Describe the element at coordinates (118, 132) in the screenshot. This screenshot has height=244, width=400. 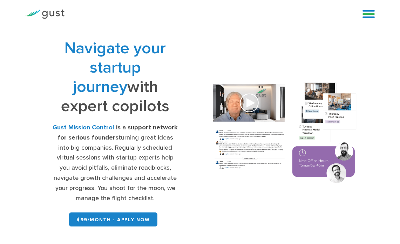
I see `strong: is a support network for serious founders` at that location.